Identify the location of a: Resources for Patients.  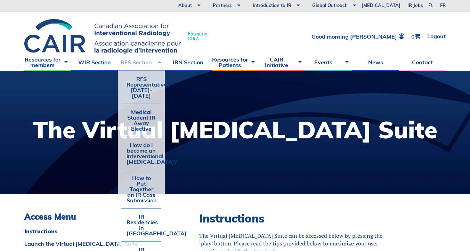
(235, 62).